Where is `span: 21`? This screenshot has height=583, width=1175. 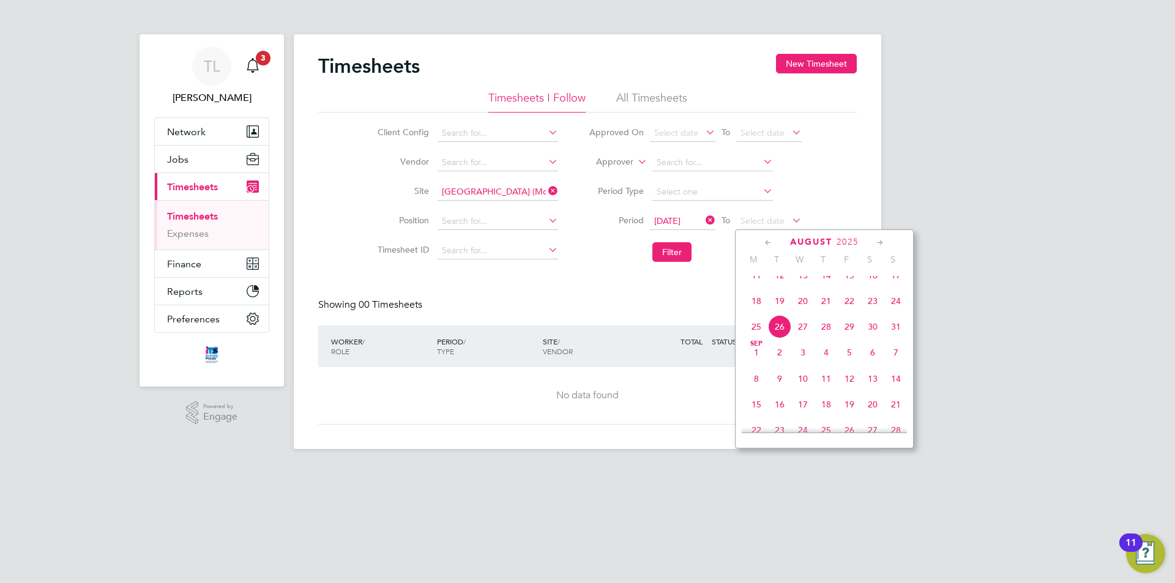 span: 21 is located at coordinates (896, 404).